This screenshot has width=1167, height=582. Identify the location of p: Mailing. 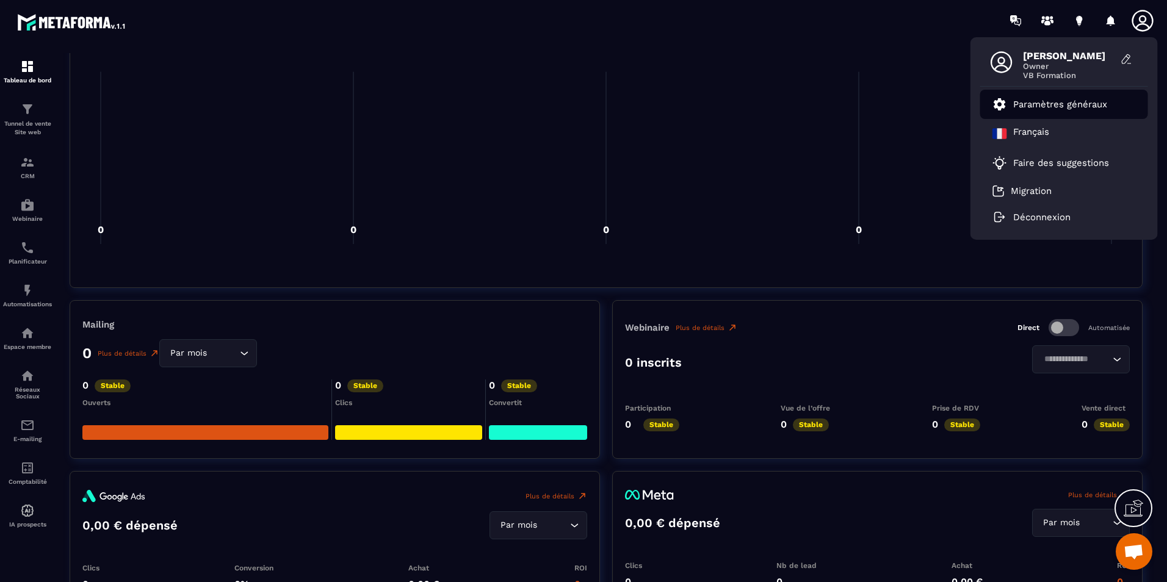
(335, 325).